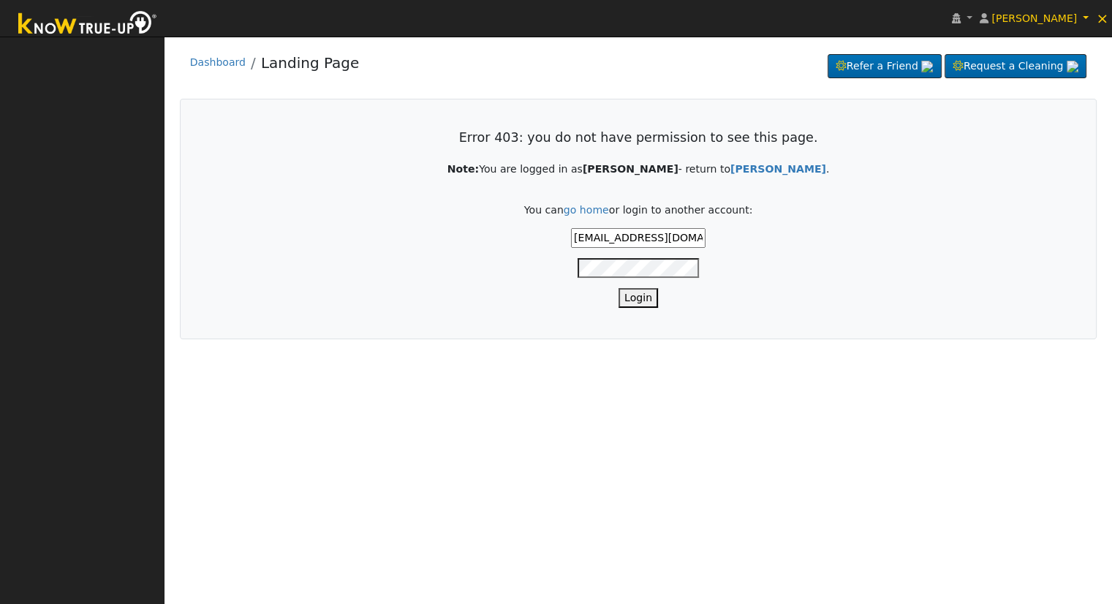  I want to click on strong: Note:, so click(463, 169).